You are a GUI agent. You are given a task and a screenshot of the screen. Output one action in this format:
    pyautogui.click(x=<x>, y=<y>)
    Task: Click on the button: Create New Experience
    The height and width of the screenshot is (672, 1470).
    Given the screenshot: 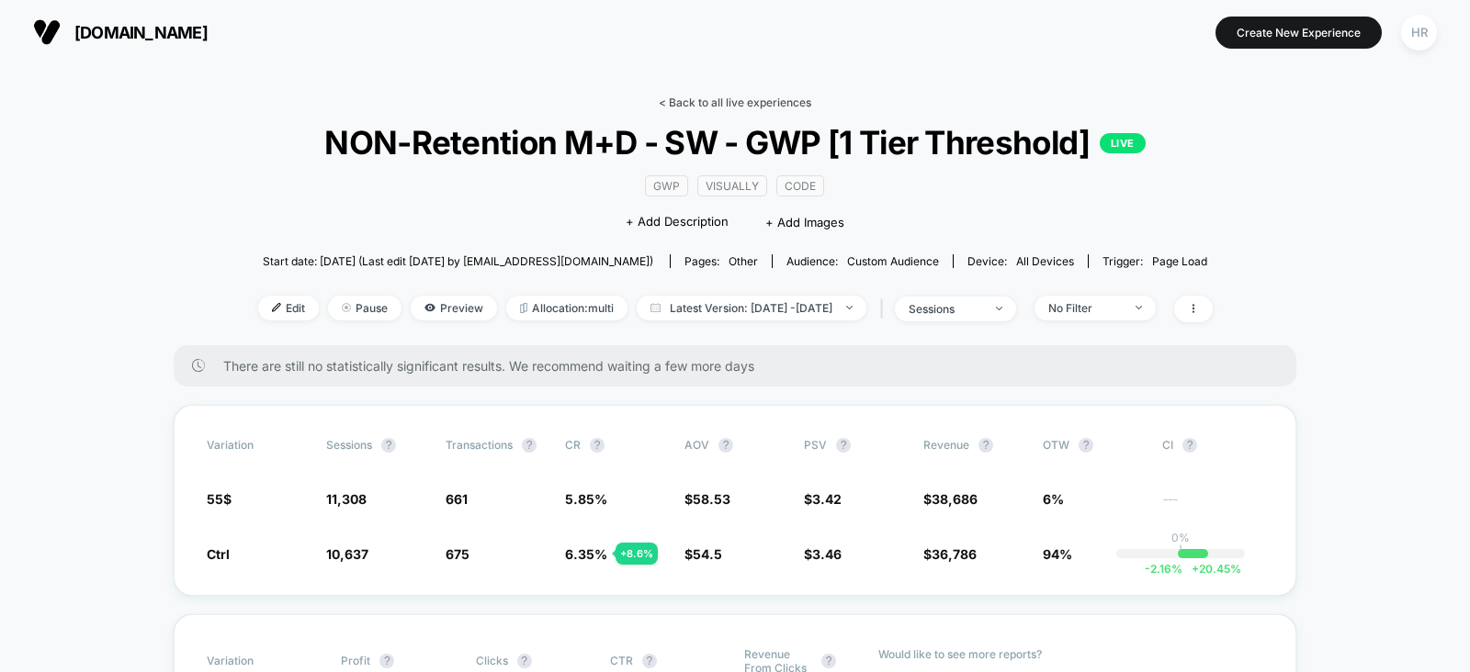 What is the action you would take?
    pyautogui.click(x=1298, y=32)
    